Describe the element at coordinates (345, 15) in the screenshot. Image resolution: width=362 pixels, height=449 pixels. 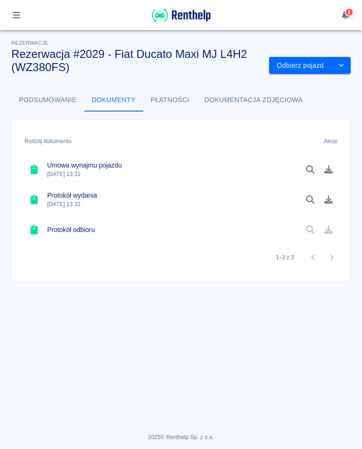
I see `button: 2` at that location.